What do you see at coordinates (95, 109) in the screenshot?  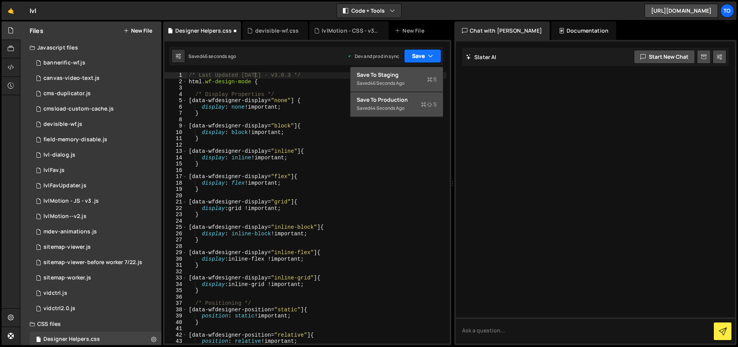 I see `div: 3315/30356.js` at bounding box center [95, 109].